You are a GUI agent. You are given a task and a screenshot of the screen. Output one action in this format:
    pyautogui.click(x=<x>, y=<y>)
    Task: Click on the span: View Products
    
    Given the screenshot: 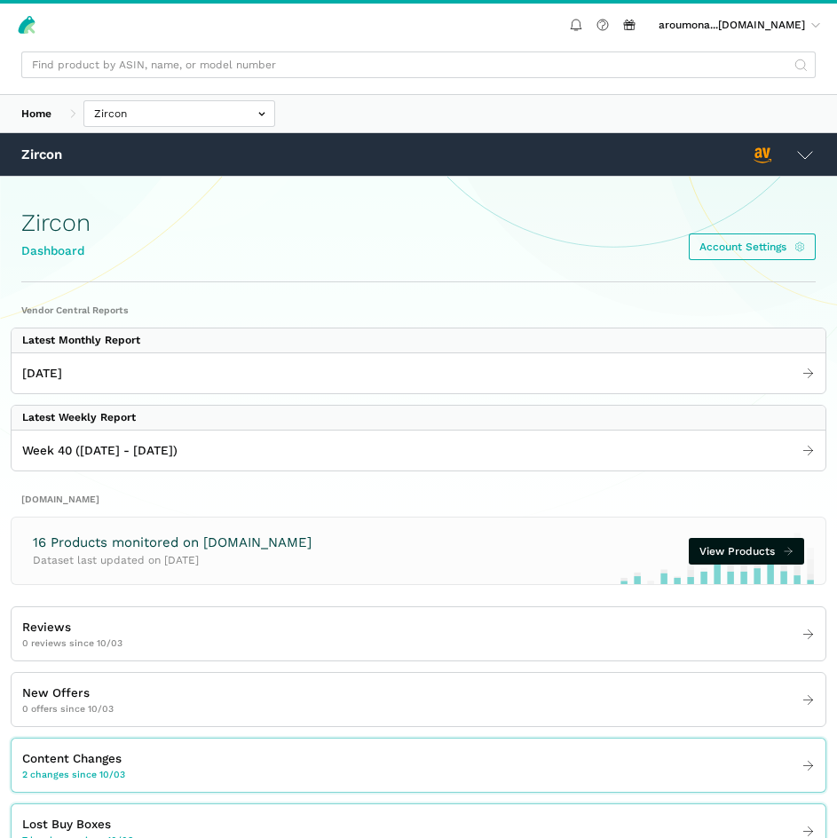 What is the action you would take?
    pyautogui.click(x=737, y=551)
    